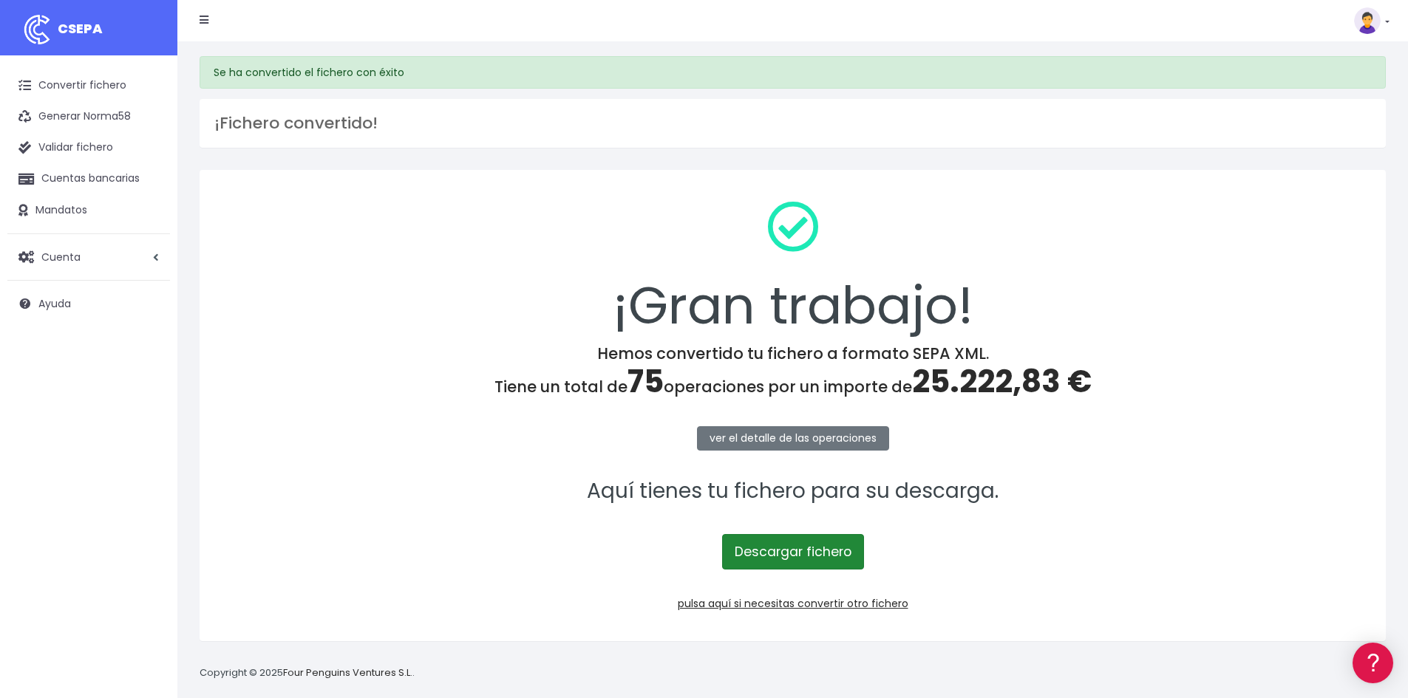 The image size is (1408, 698). Describe the element at coordinates (793, 604) in the screenshot. I see `a: pulsa aquí si necesitas convertir otro fichero` at that location.